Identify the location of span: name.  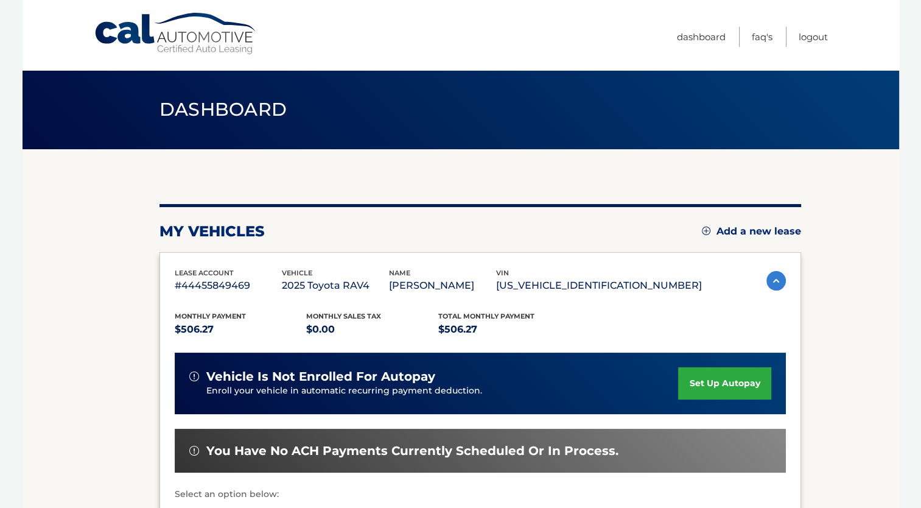
(399, 273).